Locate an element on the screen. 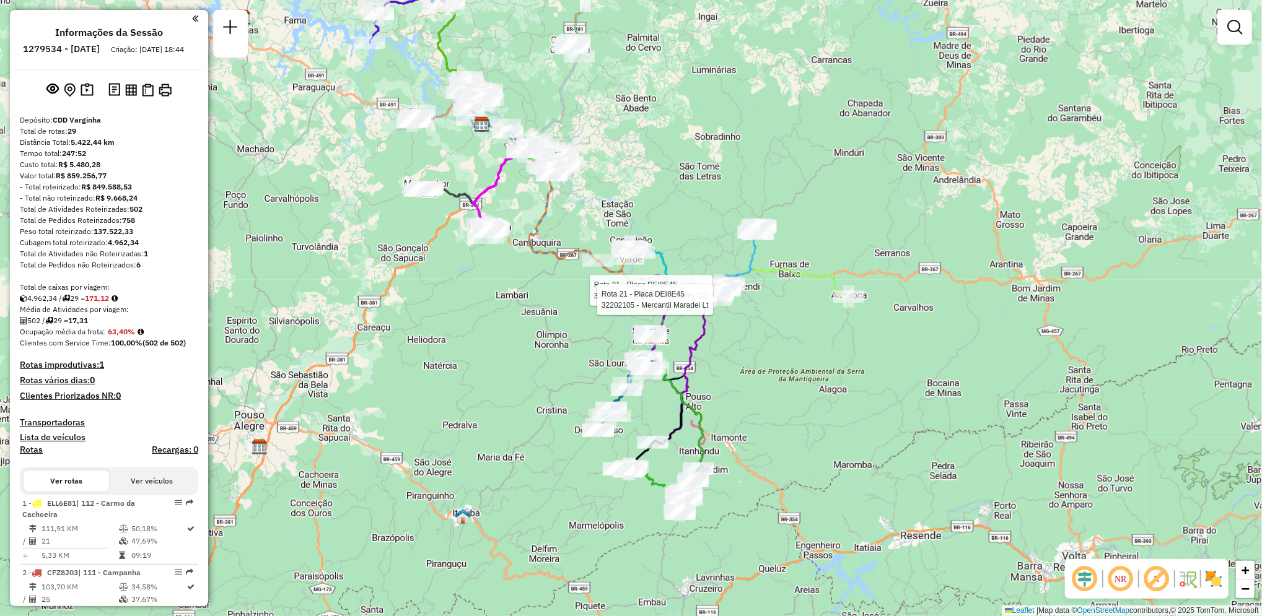 The width and height of the screenshot is (1262, 616). div: 4.962,34 / 29 = is located at coordinates (109, 299).